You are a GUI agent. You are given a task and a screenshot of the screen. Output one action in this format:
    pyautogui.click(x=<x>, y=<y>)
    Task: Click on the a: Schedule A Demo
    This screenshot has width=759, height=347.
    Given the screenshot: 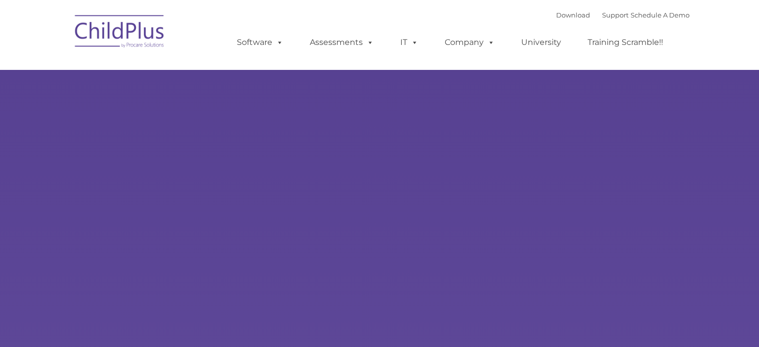 What is the action you would take?
    pyautogui.click(x=660, y=15)
    